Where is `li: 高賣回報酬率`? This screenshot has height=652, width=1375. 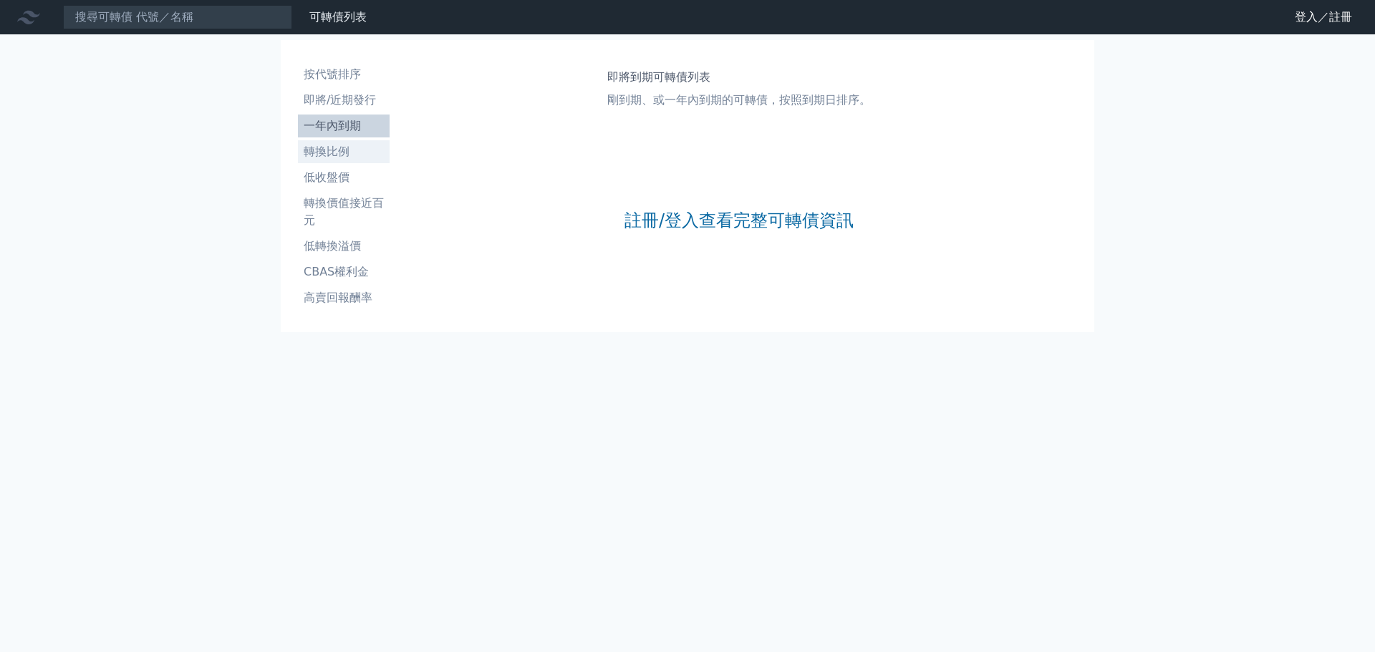
li: 高賣回報酬率 is located at coordinates (344, 298).